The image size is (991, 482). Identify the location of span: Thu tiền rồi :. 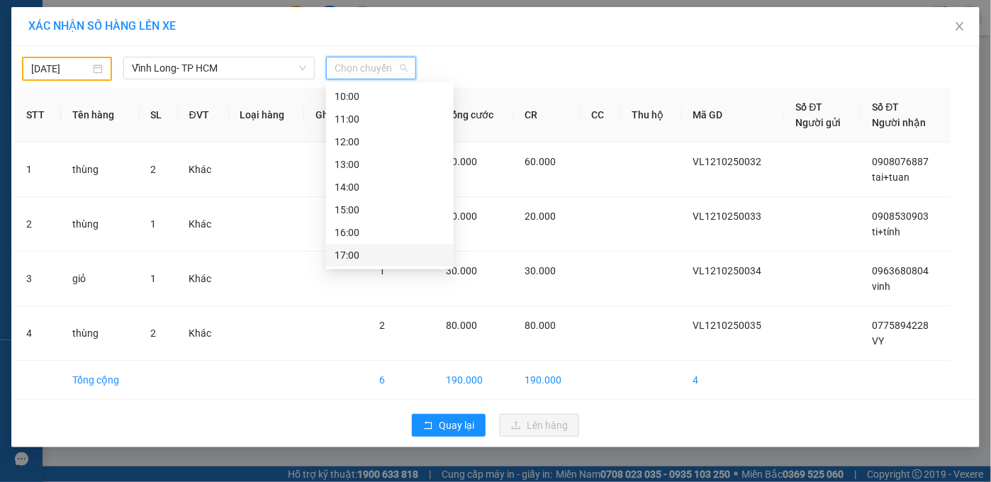
(43, 82).